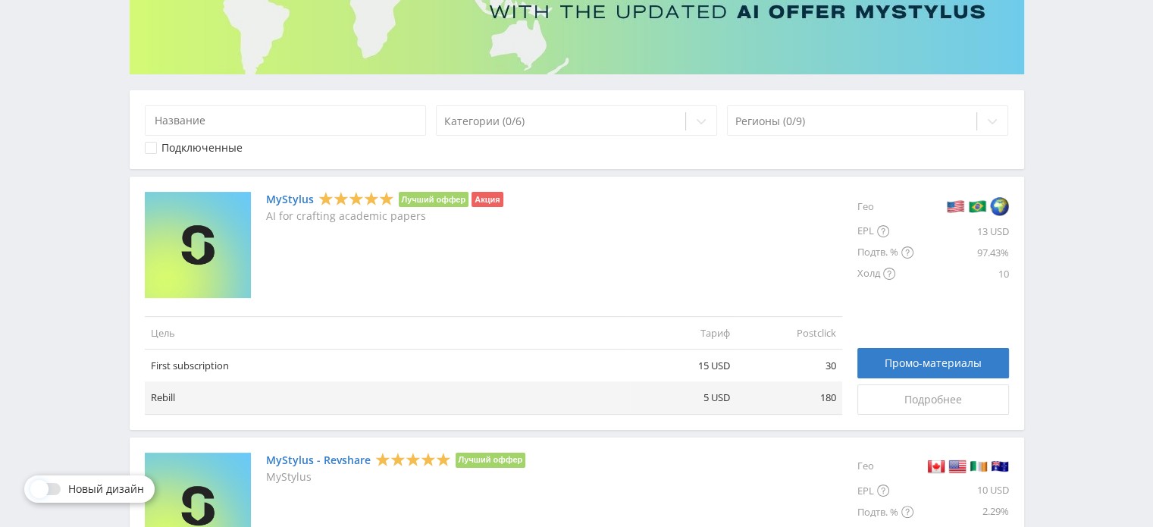 This screenshot has height=527, width=1153. What do you see at coordinates (933, 400) in the screenshot?
I see `span: Подробнее` at bounding box center [933, 400].